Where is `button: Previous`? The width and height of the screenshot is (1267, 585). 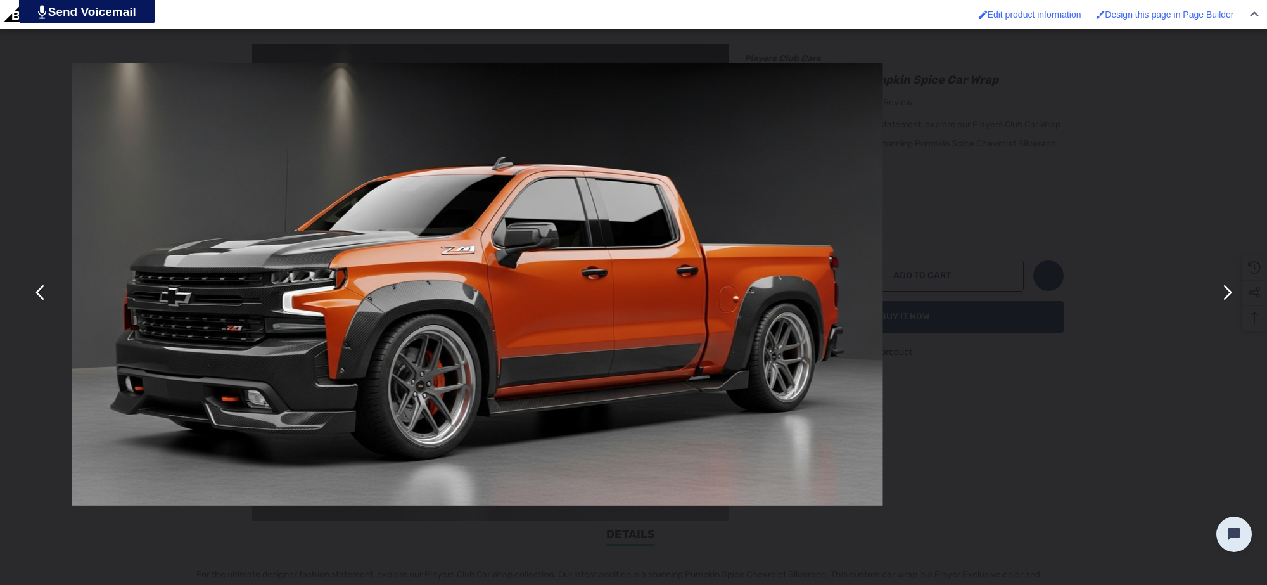
button: Previous is located at coordinates (41, 293).